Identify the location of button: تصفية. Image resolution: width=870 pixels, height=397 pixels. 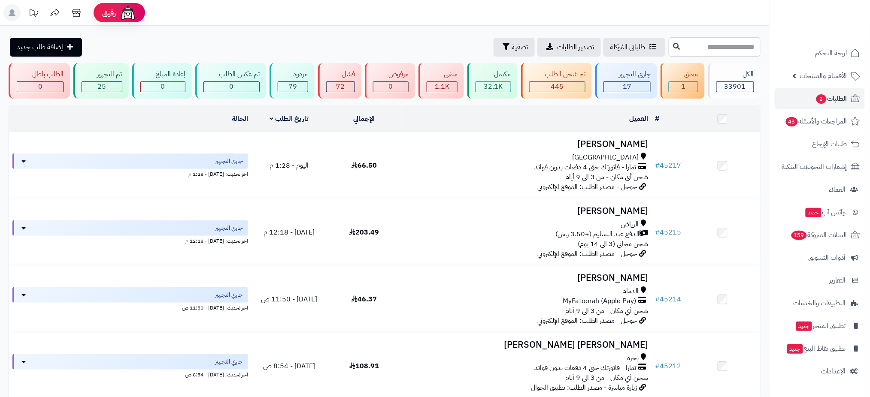
(514, 47).